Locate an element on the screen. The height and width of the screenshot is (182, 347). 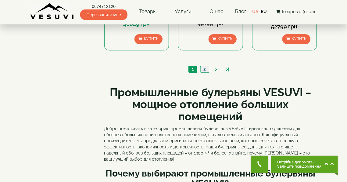
span: Залиште повідомлення is located at coordinates (299, 166).